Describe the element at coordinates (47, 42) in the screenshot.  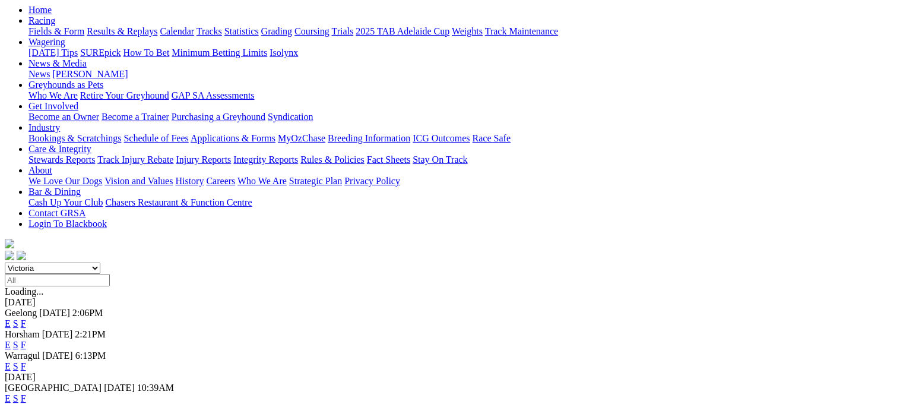
I see `a: Wagering` at that location.